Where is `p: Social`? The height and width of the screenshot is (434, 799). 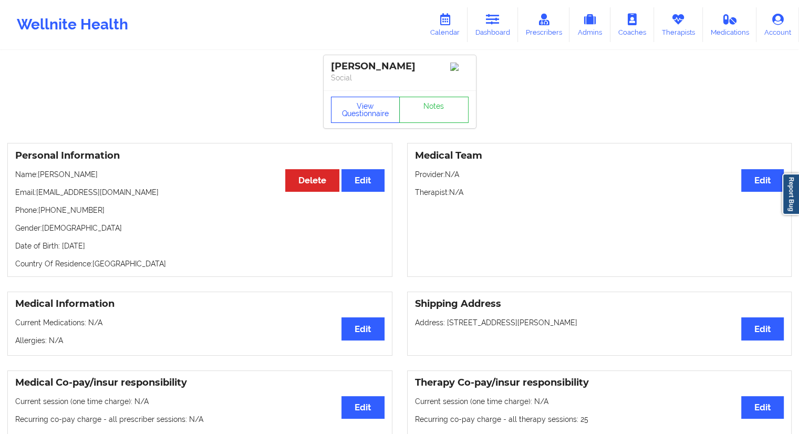 p: Social is located at coordinates (400, 78).